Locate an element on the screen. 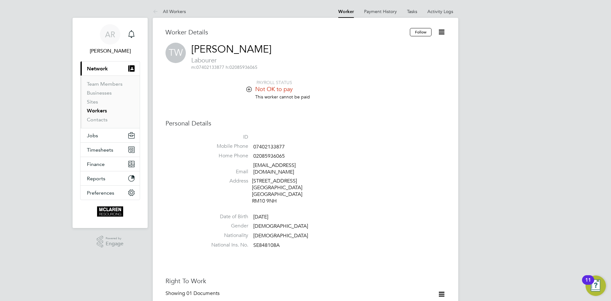  label: Gender is located at coordinates (226, 226).